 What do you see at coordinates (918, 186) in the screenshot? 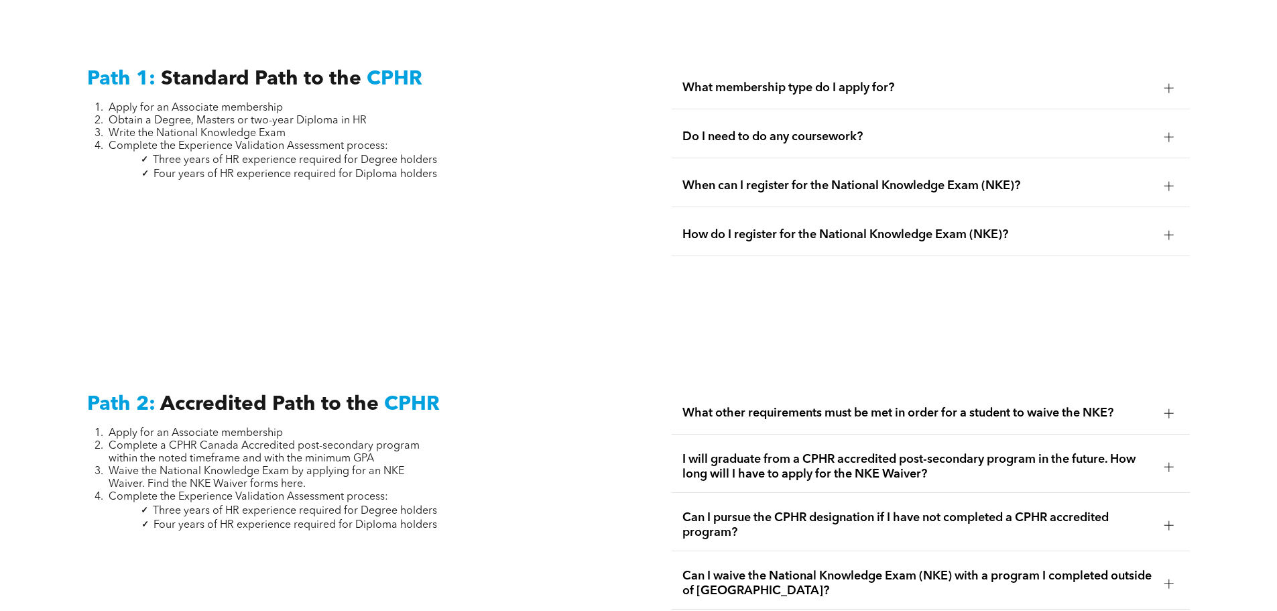
I see `span: When can I register for the National Knowledge Exam (NKE)?` at bounding box center [918, 186].